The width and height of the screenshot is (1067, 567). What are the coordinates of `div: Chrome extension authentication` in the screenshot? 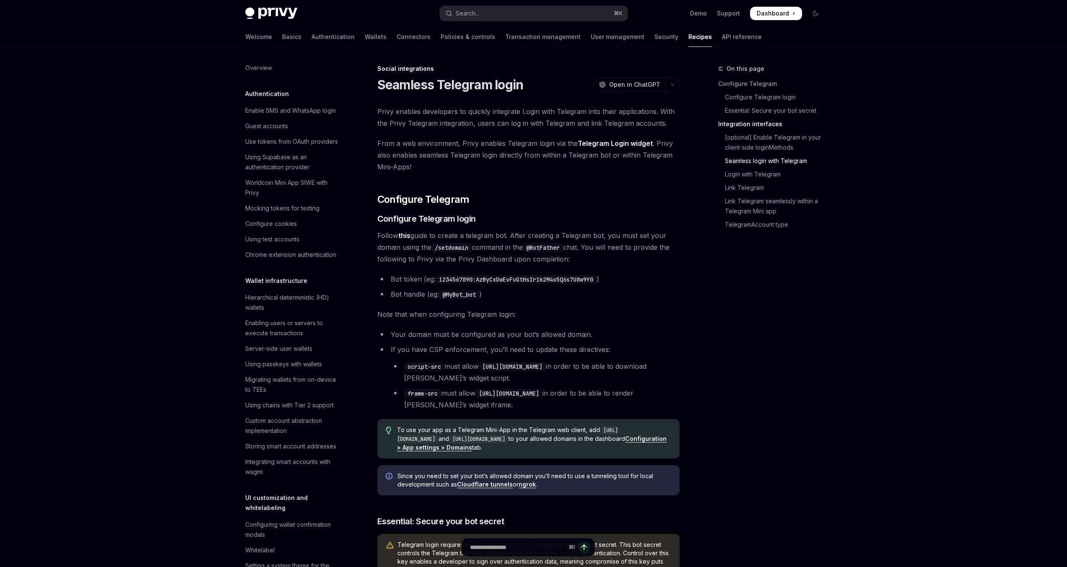 It's located at (291, 255).